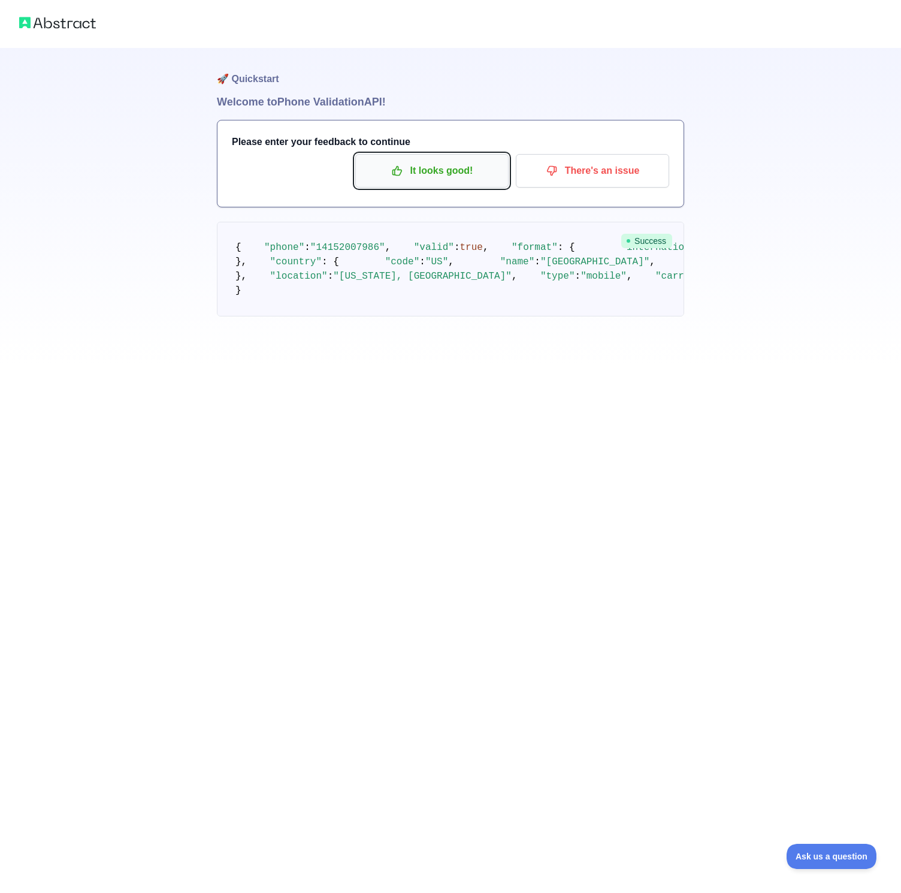 The image size is (901, 893). Describe the element at coordinates (593, 171) in the screenshot. I see `button: There's an issue` at that location.